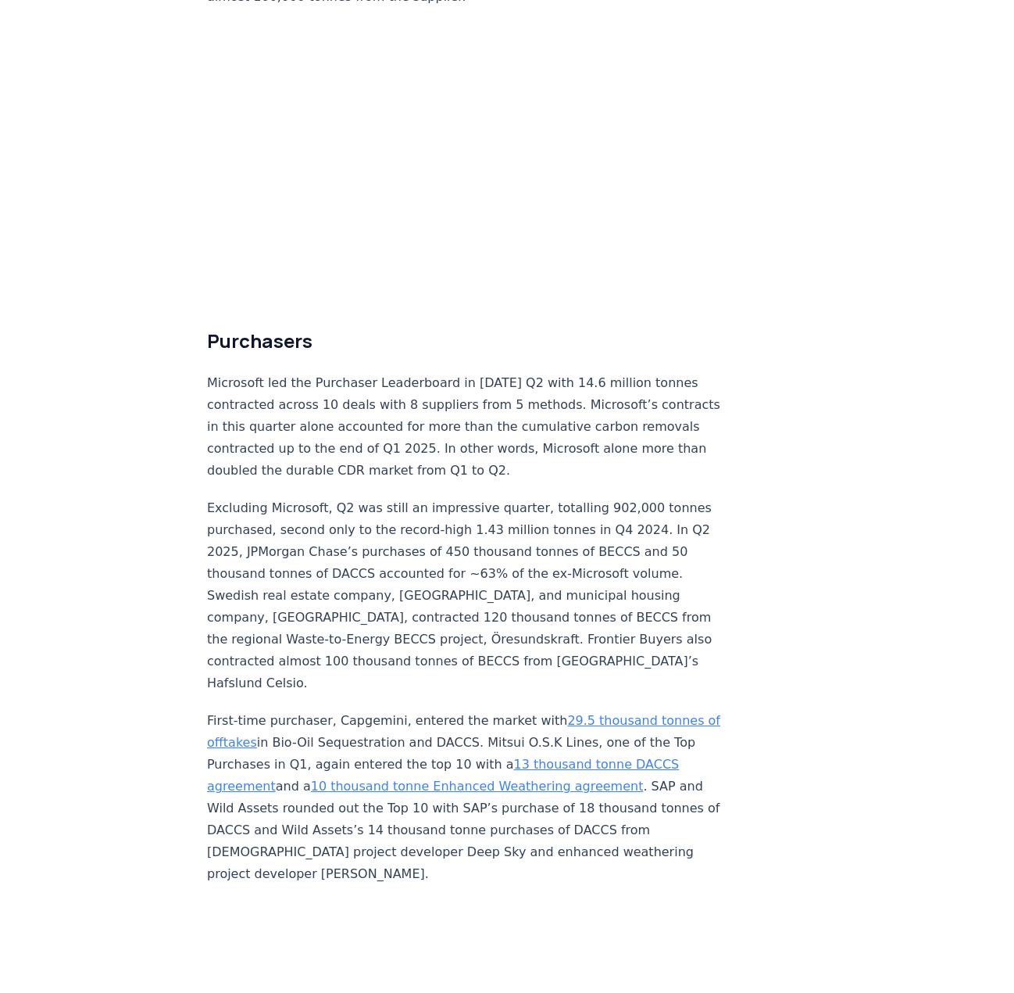 Image resolution: width=1014 pixels, height=993 pixels. I want to click on h2: Purchasers, so click(466, 341).